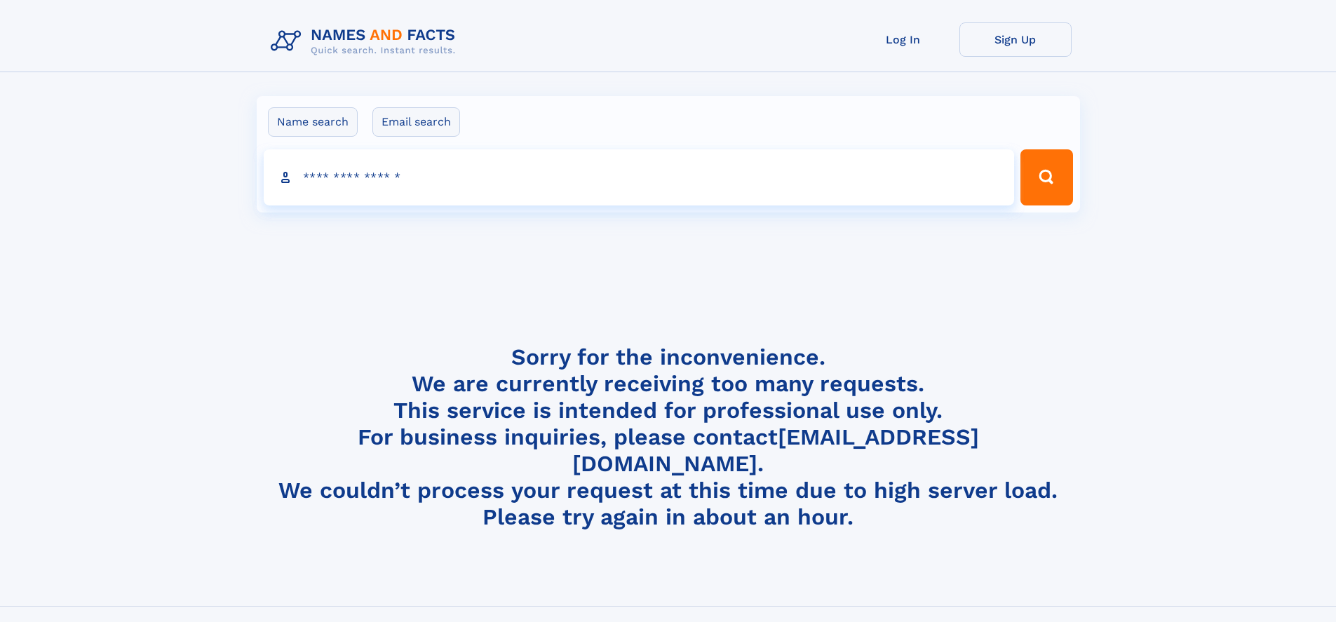  Describe the element at coordinates (366, 41) in the screenshot. I see `img: Logo Names and Facts` at that location.